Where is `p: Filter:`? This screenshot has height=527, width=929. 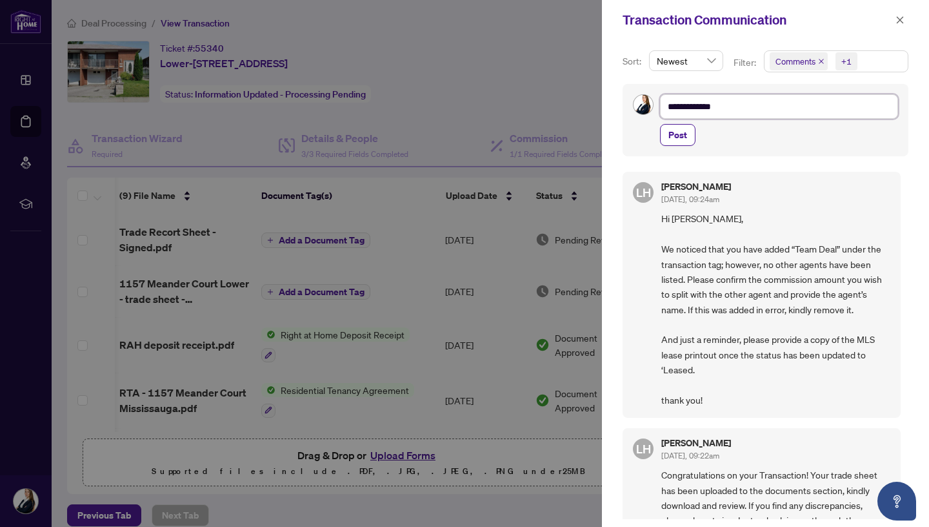
p: Filter: is located at coordinates (746, 63).